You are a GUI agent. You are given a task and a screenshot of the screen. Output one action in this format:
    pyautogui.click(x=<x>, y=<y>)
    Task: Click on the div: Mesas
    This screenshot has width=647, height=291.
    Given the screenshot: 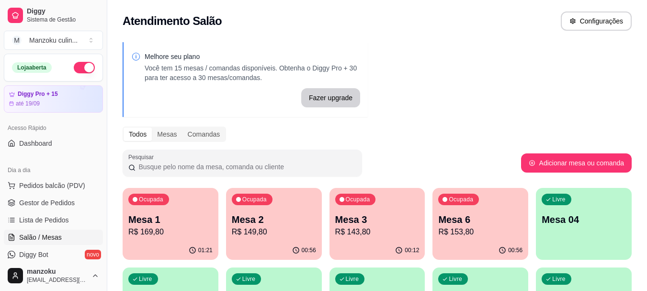 What is the action you would take?
    pyautogui.click(x=167, y=134)
    